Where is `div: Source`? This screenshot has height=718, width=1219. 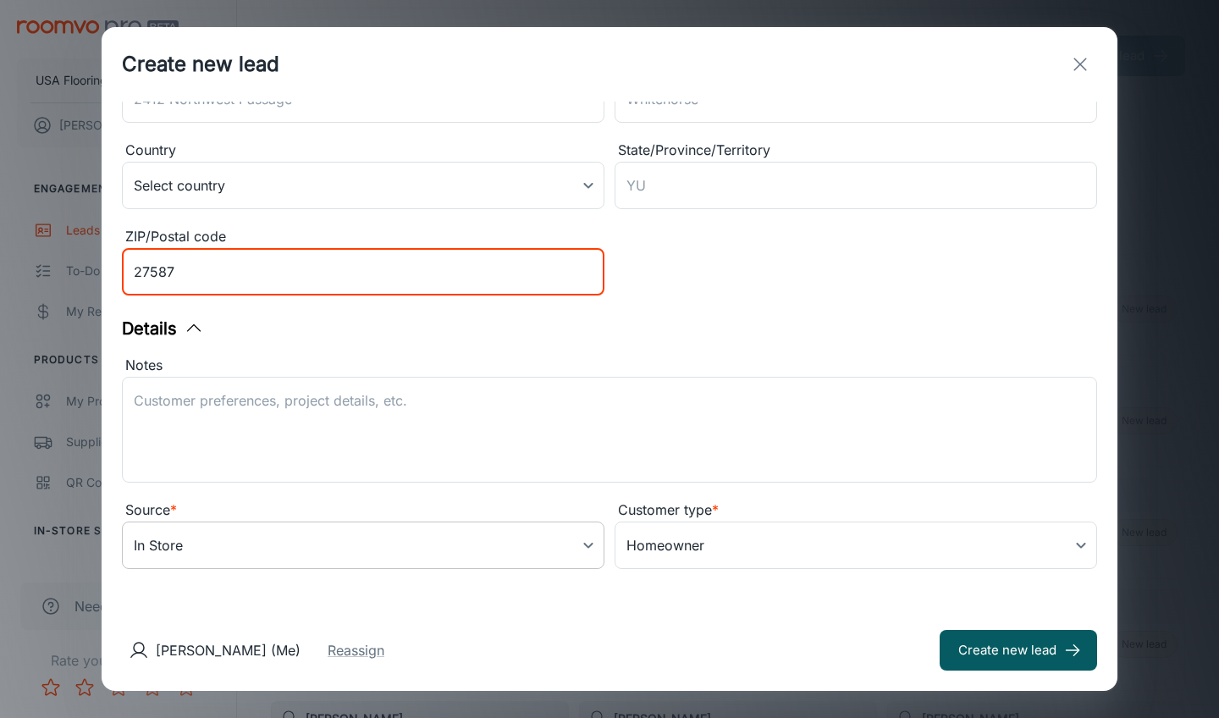
div: Source is located at coordinates (363, 510).